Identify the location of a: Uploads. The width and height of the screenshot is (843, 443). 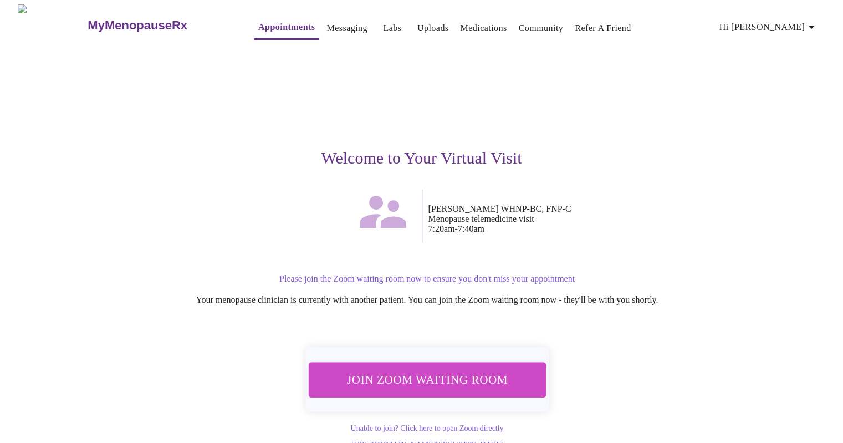
(433, 28).